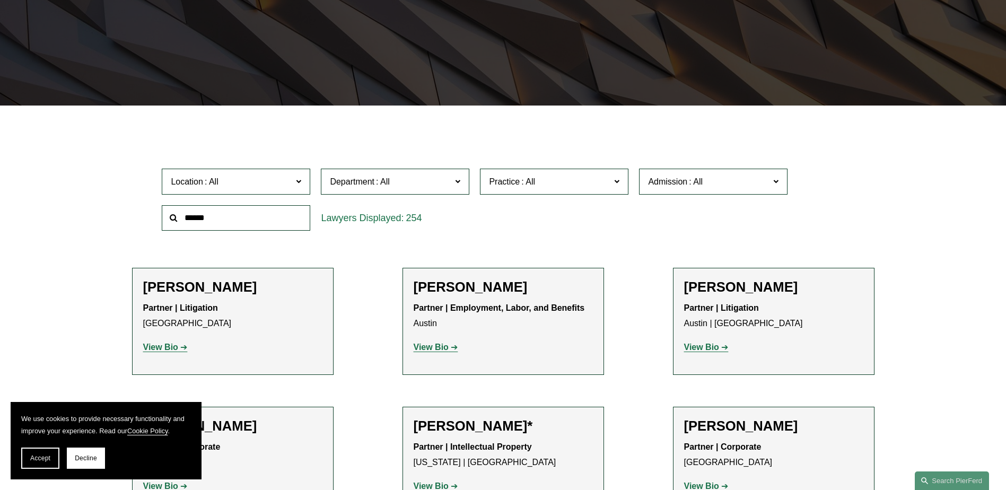 This screenshot has width=1006, height=490. I want to click on span: Practice, so click(505, 181).